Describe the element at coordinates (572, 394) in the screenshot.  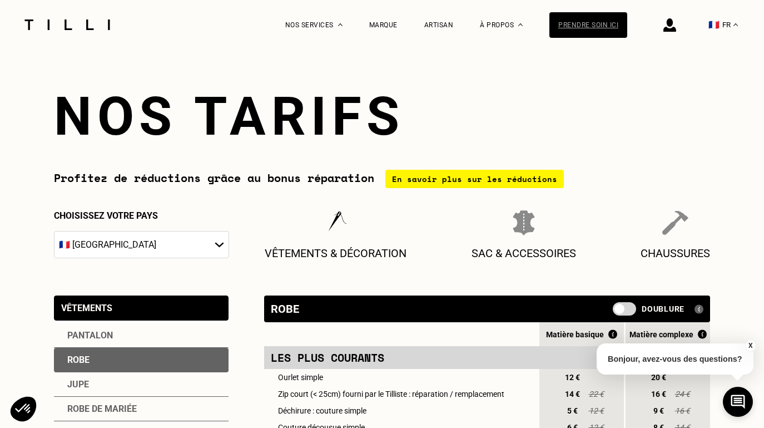
I see `span: 14 €` at that location.